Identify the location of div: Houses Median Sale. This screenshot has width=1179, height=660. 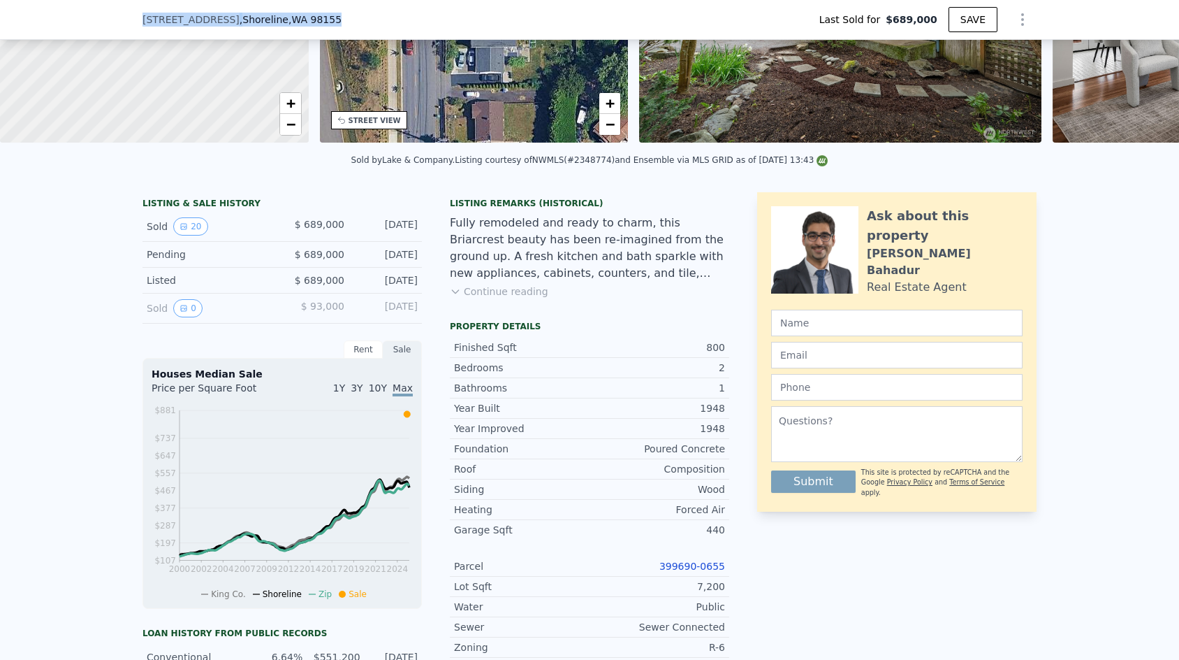
(282, 374).